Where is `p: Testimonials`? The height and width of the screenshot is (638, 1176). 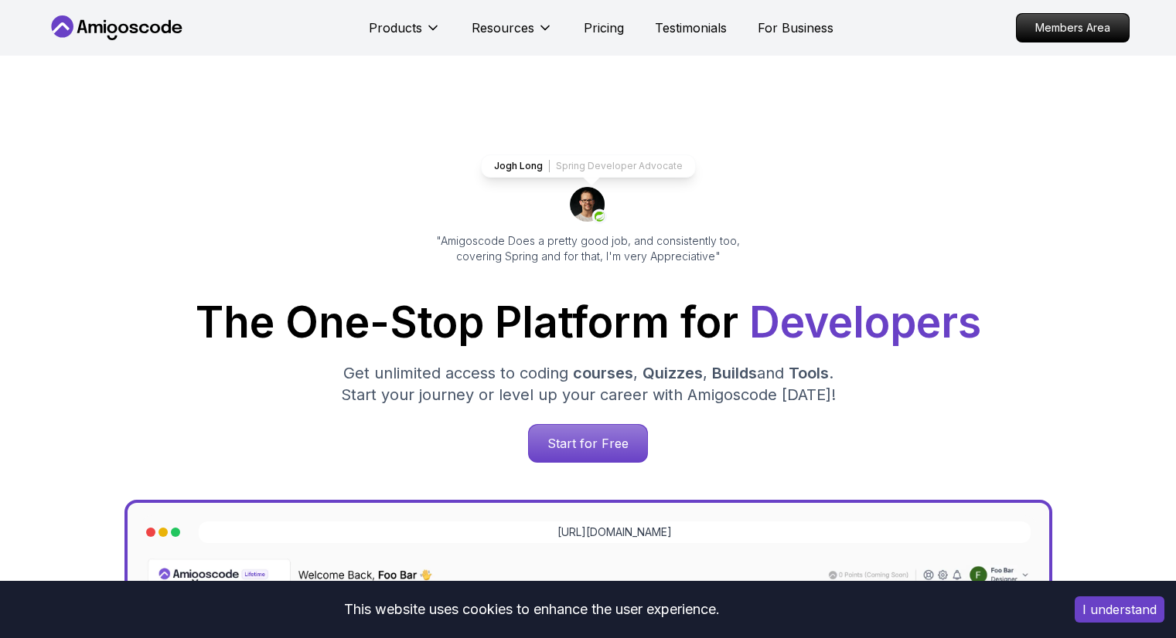
p: Testimonials is located at coordinates (690, 28).